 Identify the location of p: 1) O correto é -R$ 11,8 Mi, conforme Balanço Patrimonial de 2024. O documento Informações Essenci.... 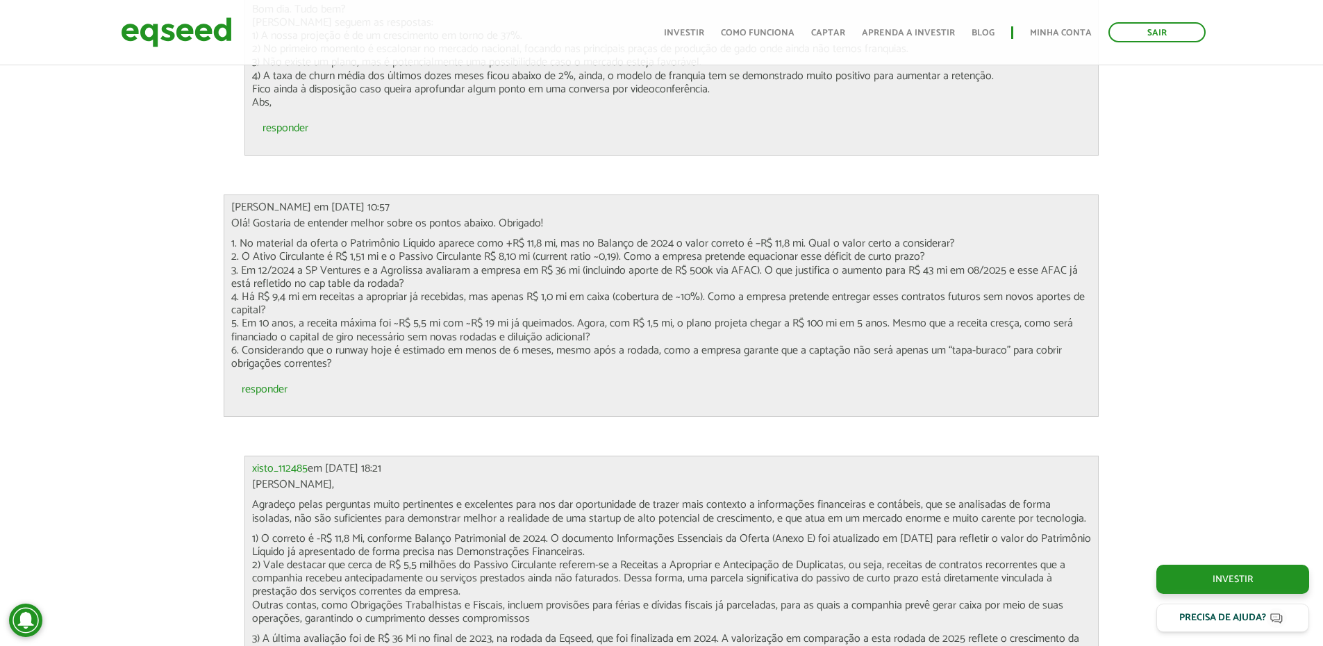
(672, 579).